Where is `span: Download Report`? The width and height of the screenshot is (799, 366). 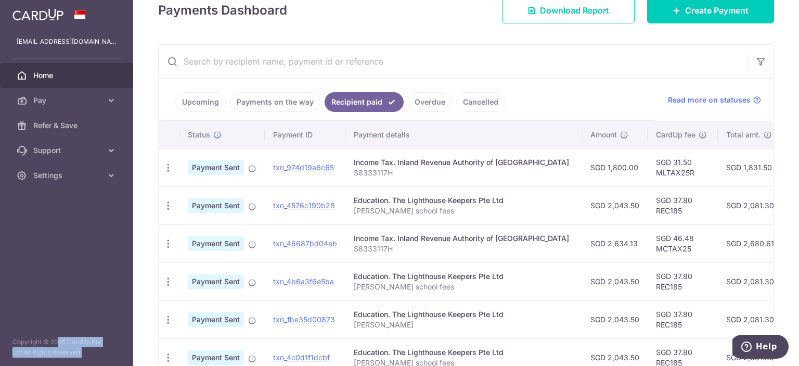
span: Download Report is located at coordinates (574, 10).